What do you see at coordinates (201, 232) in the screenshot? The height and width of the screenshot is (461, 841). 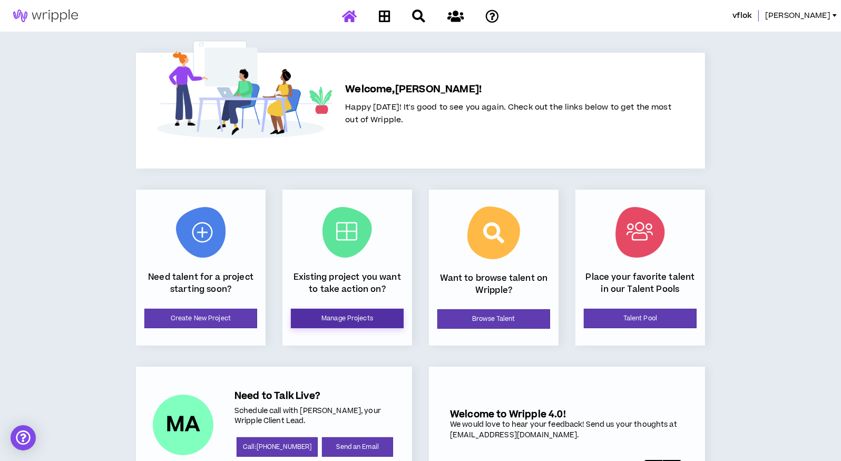 I see `img: New Project` at bounding box center [201, 232].